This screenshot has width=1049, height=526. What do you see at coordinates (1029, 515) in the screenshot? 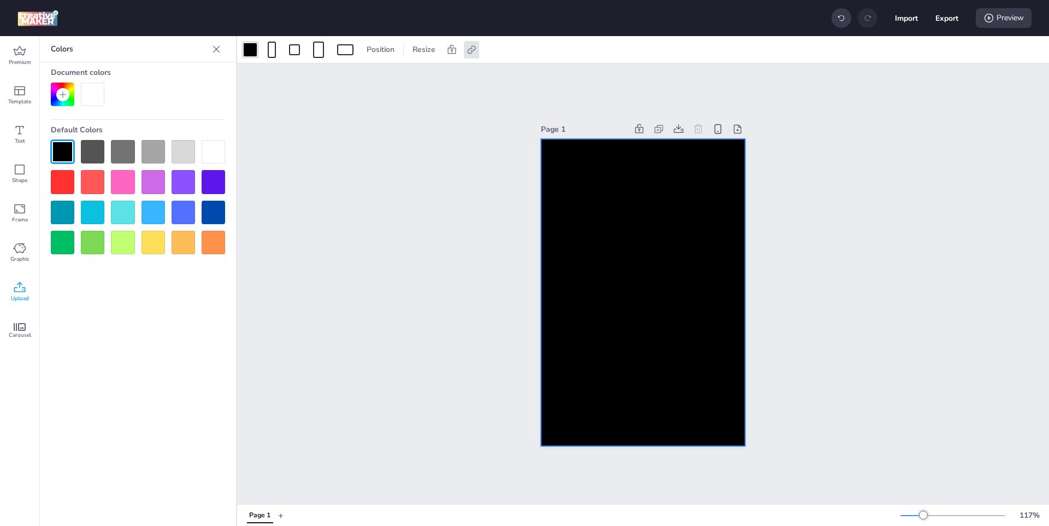
I see `div: 117 %` at bounding box center [1029, 515].